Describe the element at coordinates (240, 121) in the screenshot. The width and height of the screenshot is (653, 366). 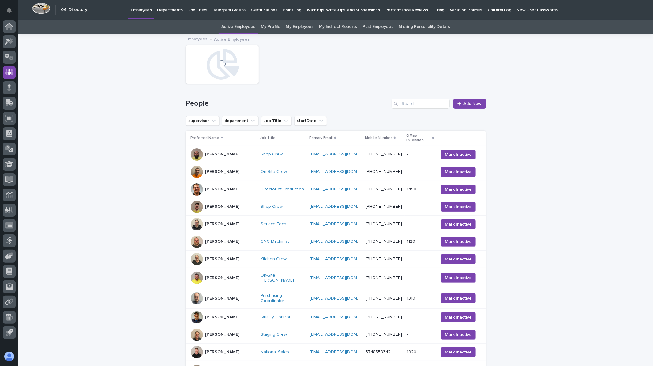
I see `button: department` at that location.